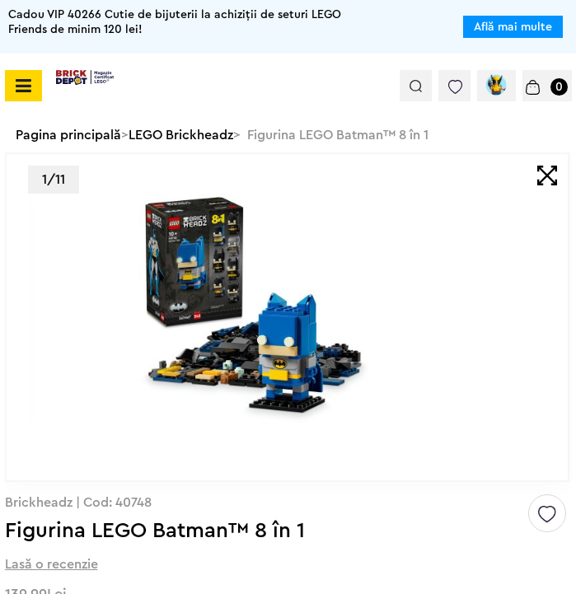  Describe the element at coordinates (265, 531) in the screenshot. I see `h1: Figurina LEGO Batman™ 8 în 1` at that location.